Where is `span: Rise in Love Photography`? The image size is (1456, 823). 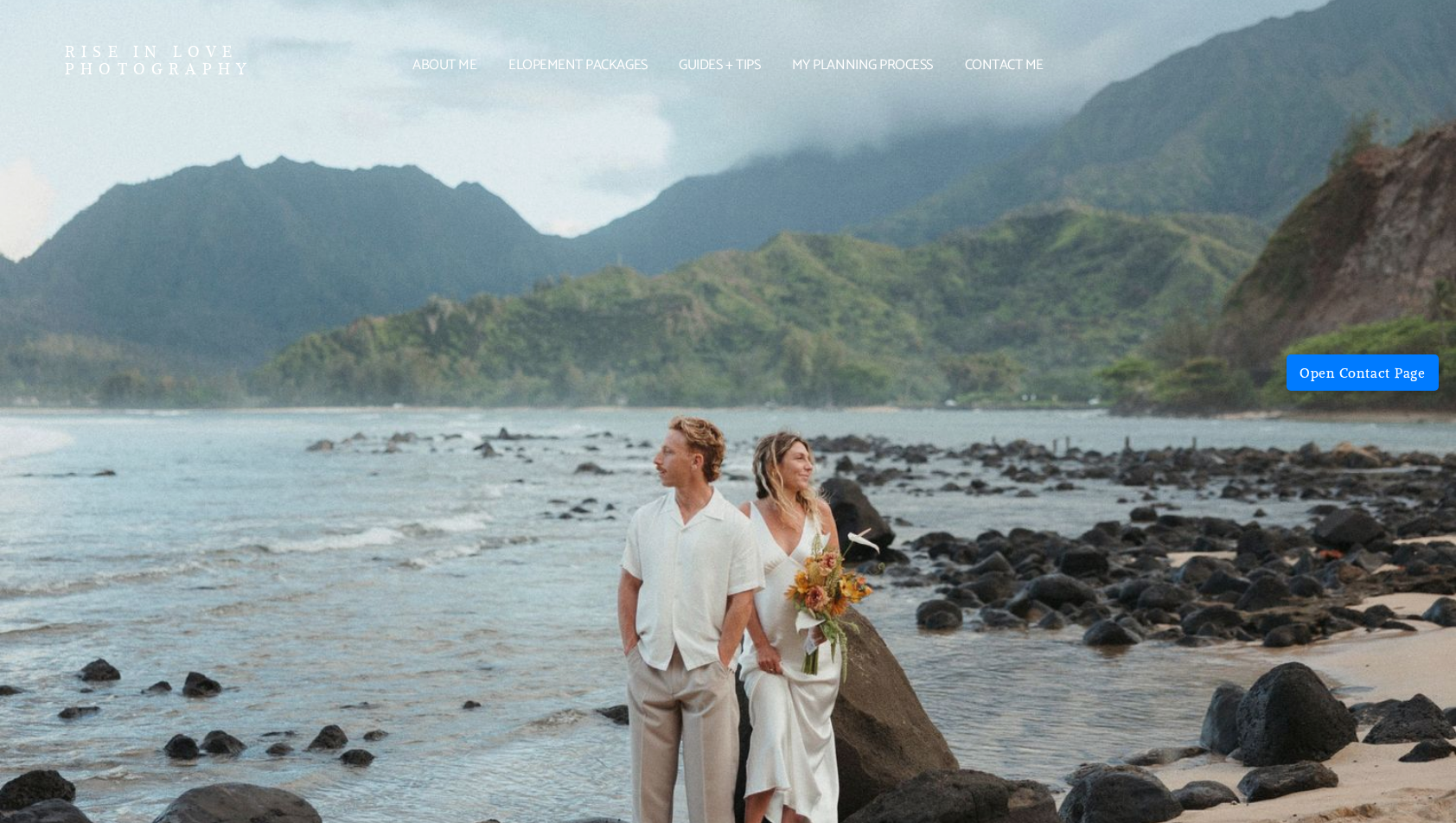
span: Rise in Love Photography is located at coordinates (217, 61).